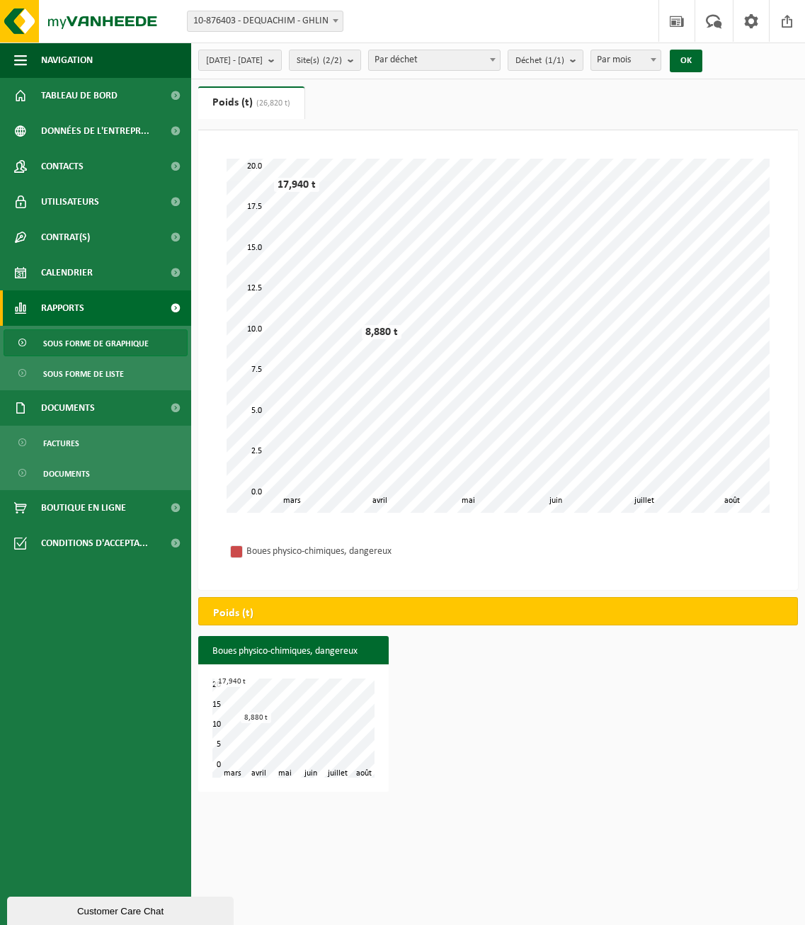  What do you see at coordinates (84, 508) in the screenshot?
I see `span: Boutique en ligne` at bounding box center [84, 508].